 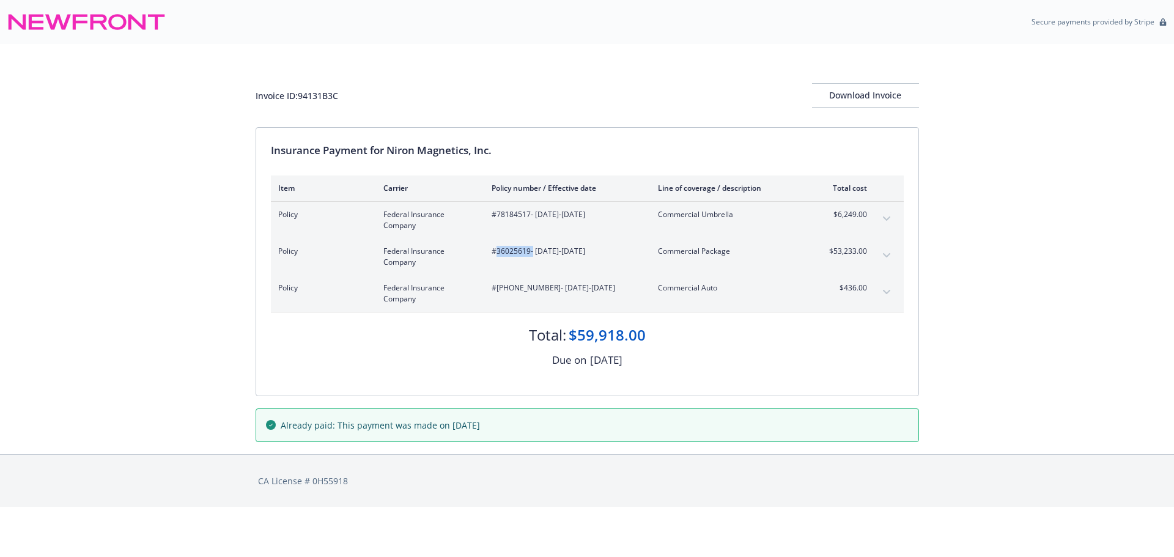 What do you see at coordinates (729, 251) in the screenshot?
I see `span: Commercial Package` at bounding box center [729, 251].